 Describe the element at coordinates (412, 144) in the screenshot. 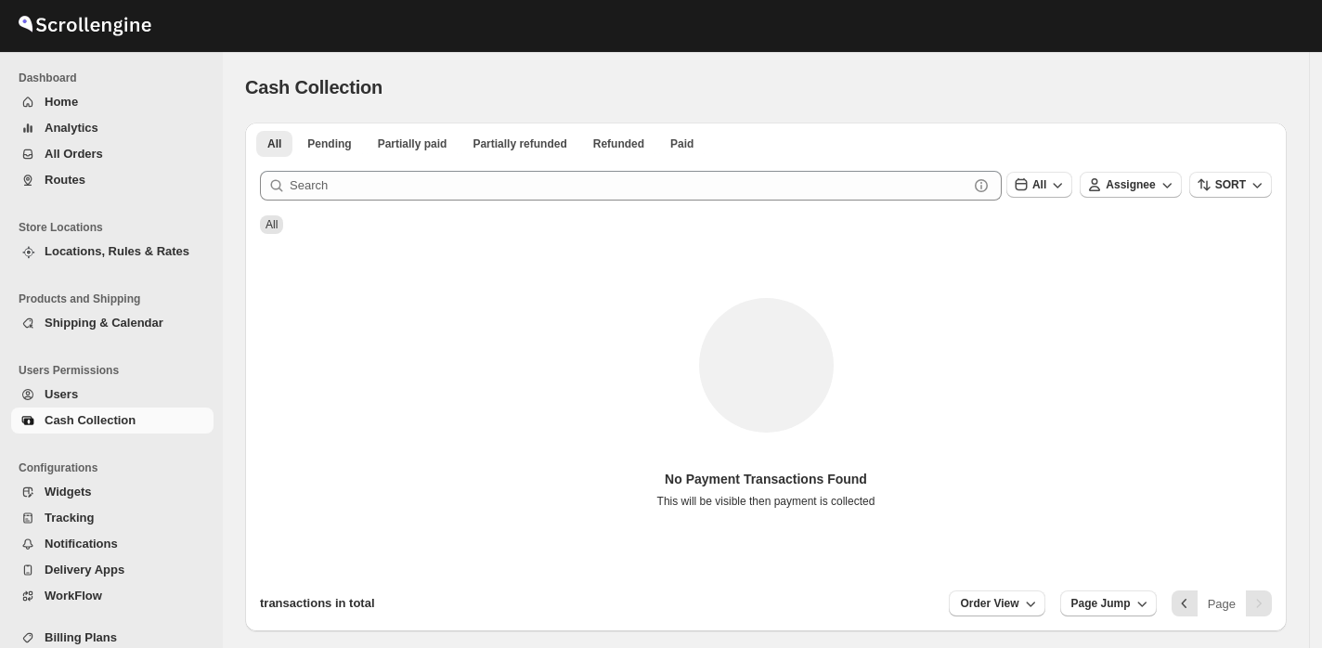

I see `span: Partially paid` at that location.